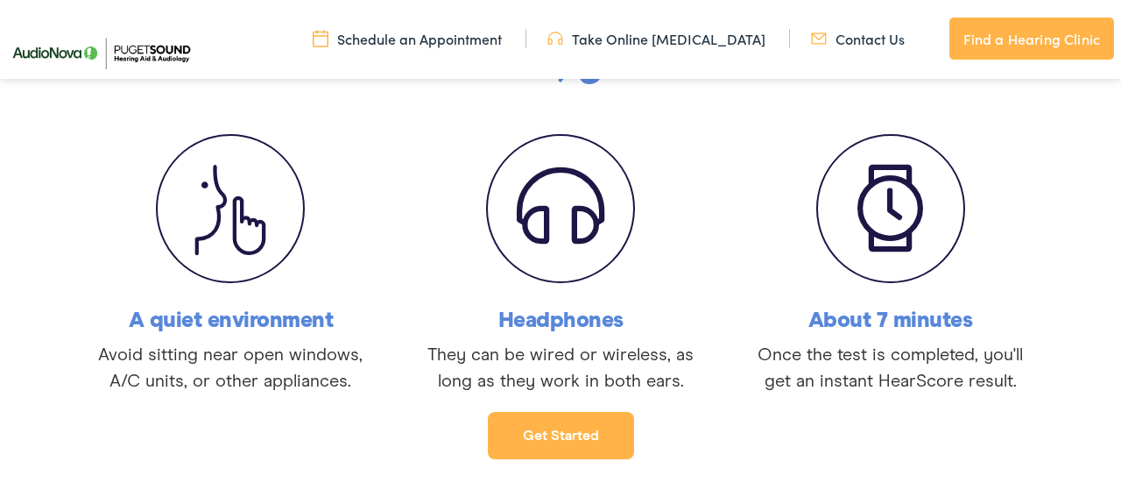 This screenshot has height=483, width=1121. Describe the element at coordinates (1032, 39) in the screenshot. I see `a: Find a Hearing Clinic` at that location.